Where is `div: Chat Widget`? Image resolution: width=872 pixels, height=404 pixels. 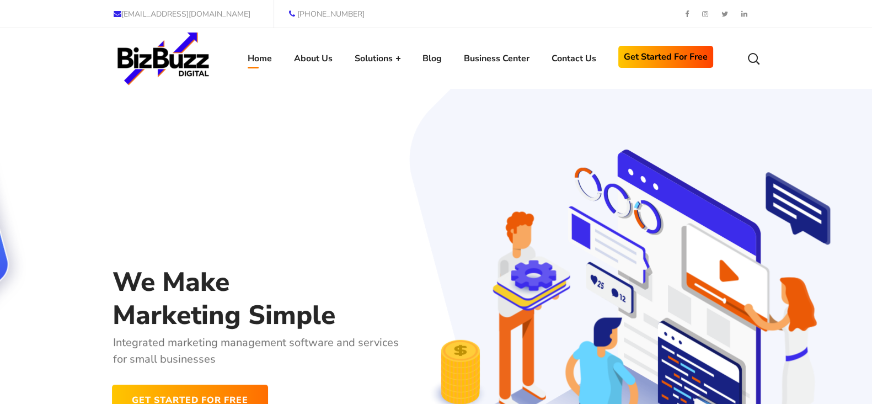 div: Chat Widget is located at coordinates (845, 377).